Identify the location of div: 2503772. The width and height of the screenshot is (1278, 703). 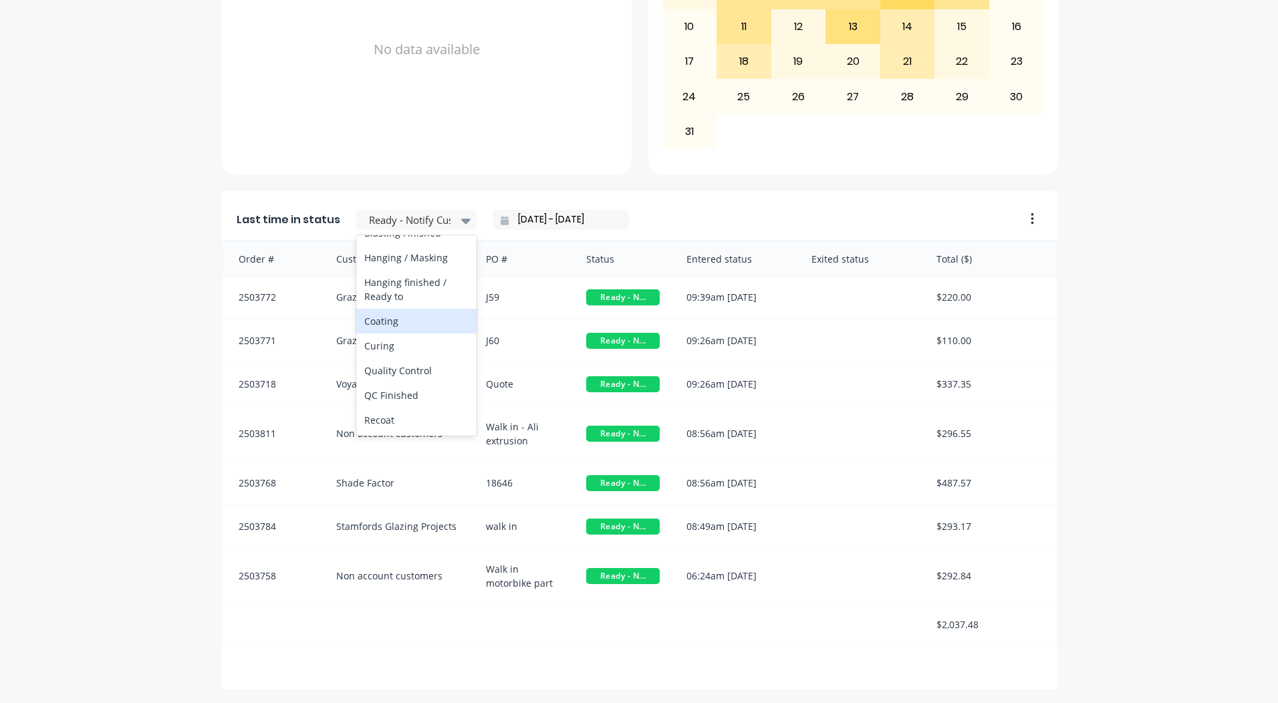
(273, 298).